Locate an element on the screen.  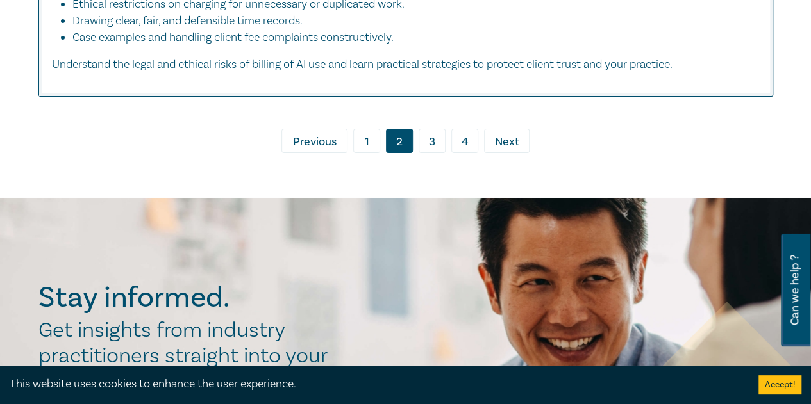
li: Case examples and handling client fee complaints constructively. is located at coordinates (416, 38).